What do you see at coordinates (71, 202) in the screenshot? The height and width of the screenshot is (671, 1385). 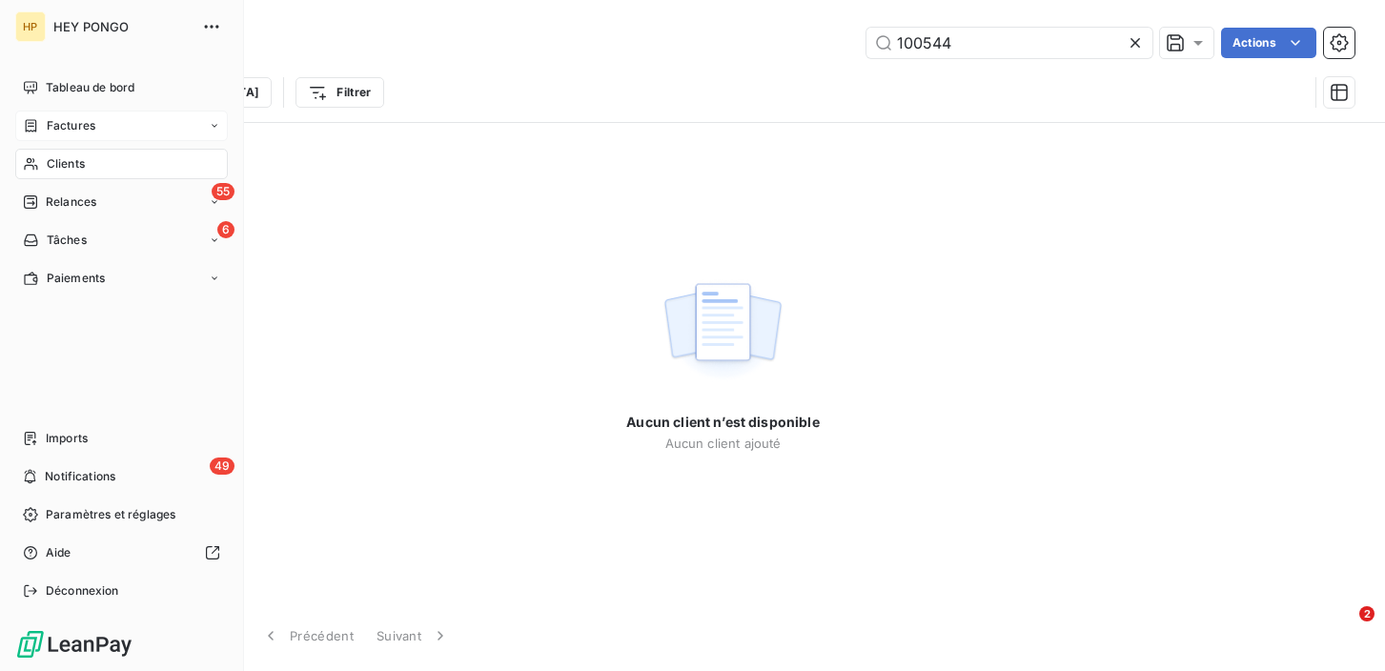 I see `span: Relances` at bounding box center [71, 202].